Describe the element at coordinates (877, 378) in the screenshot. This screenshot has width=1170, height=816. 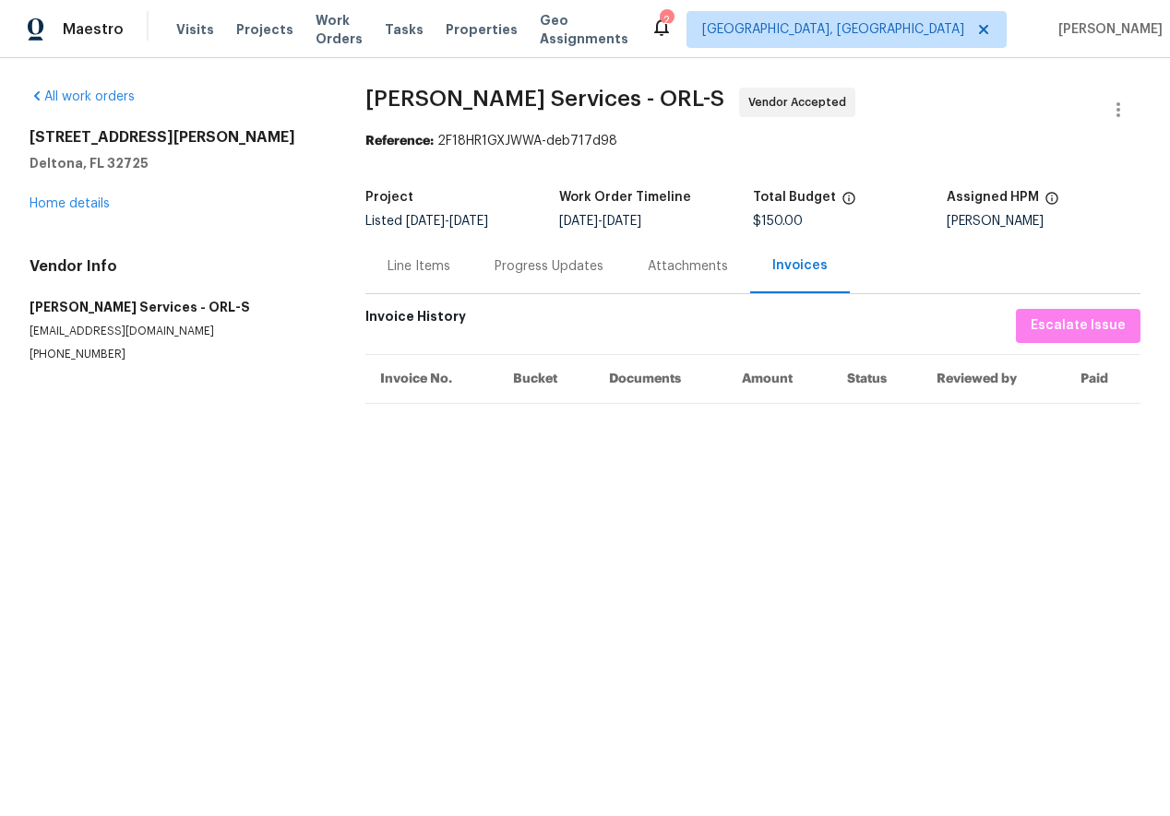
I see `th: Status` at that location.